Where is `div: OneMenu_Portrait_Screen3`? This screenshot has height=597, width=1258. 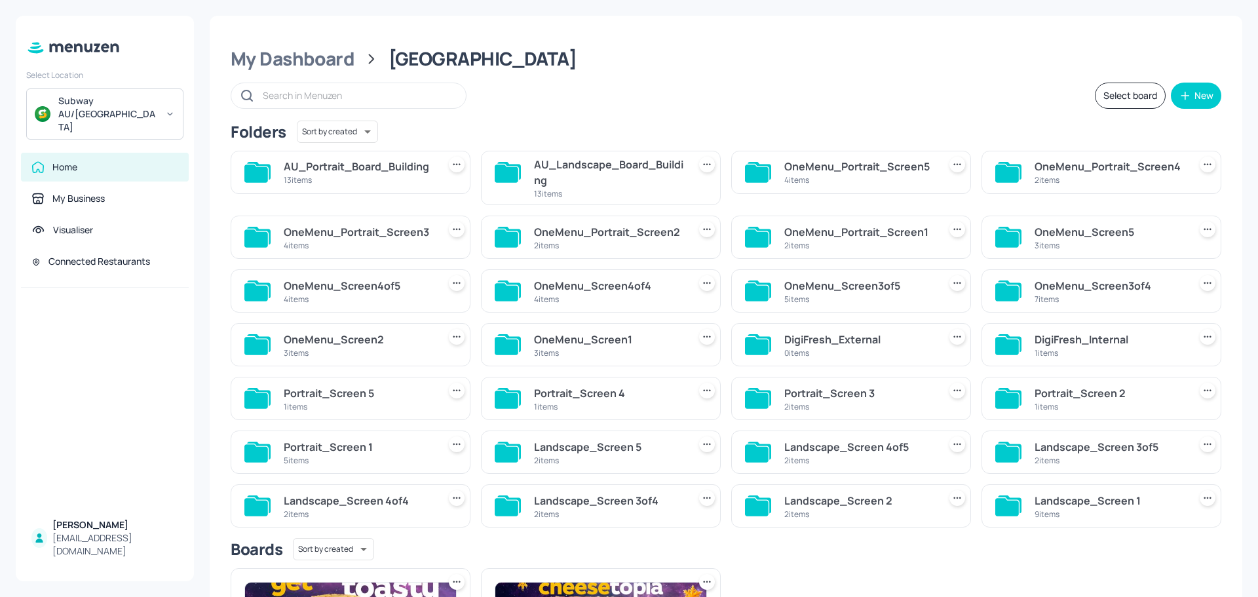 div: OneMenu_Portrait_Screen3 is located at coordinates (358, 232).